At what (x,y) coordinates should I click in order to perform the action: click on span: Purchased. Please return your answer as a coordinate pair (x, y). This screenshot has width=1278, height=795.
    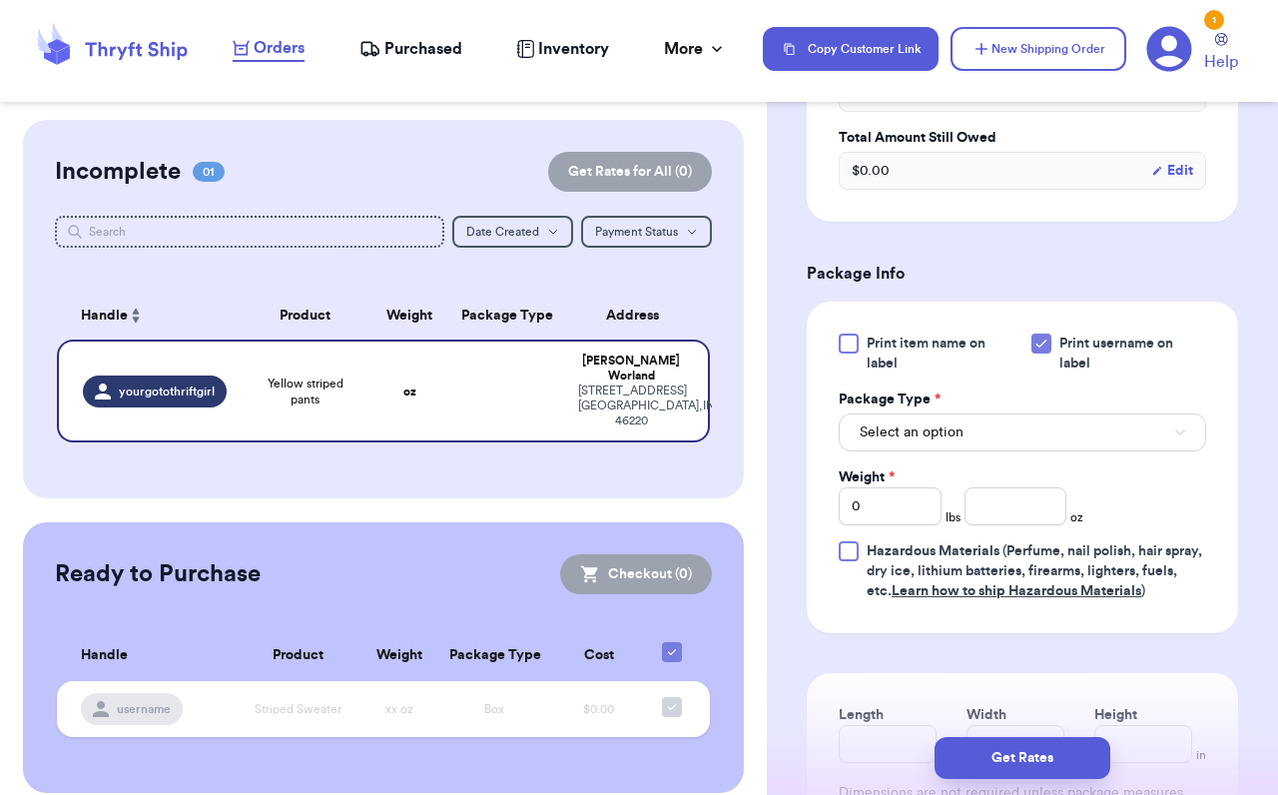
    Looking at the image, I should click on (423, 49).